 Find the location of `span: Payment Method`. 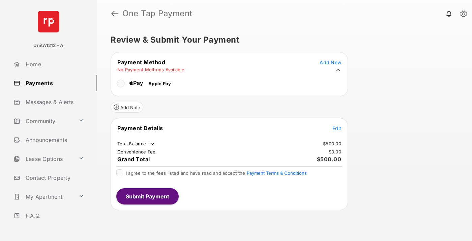

span: Payment Method is located at coordinates (141, 62).